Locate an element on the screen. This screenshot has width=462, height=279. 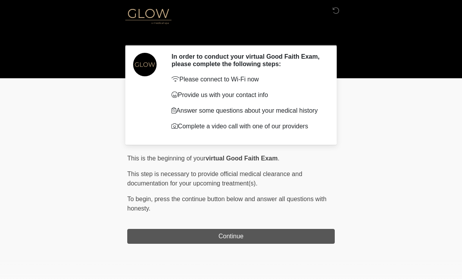
p: Complete a video call with one of our providers is located at coordinates (247, 126).